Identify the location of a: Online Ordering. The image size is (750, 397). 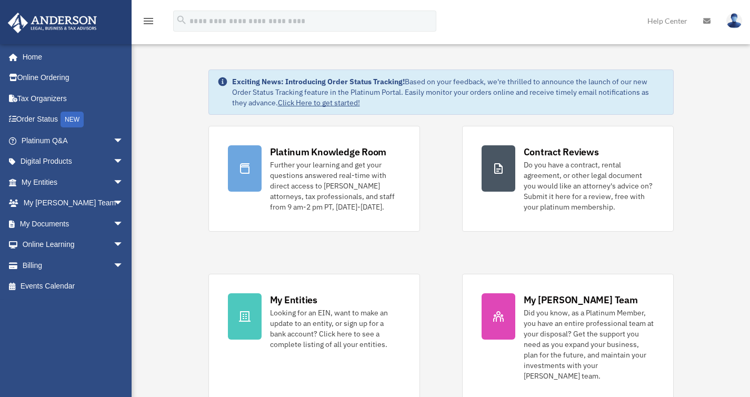
(73, 78).